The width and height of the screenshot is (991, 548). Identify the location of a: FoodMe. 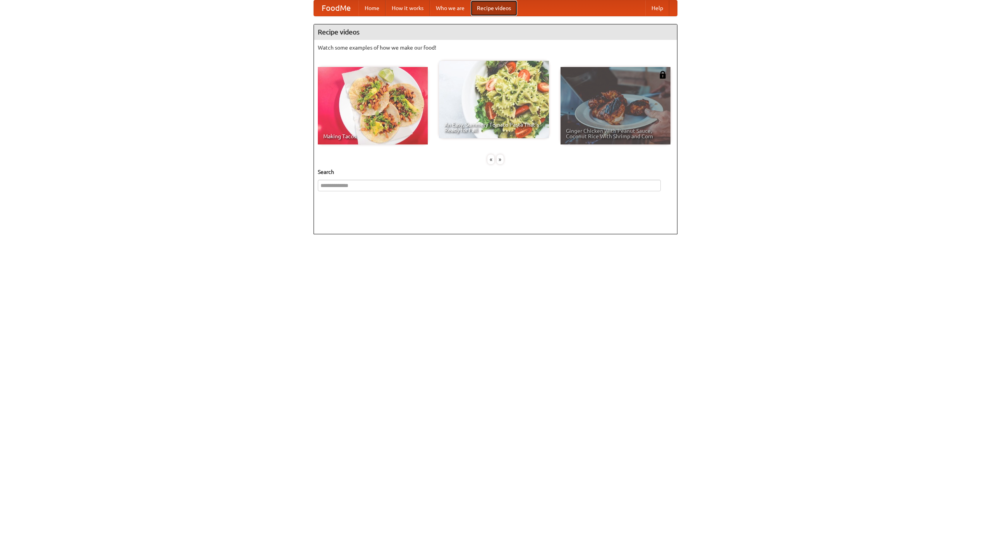
(336, 8).